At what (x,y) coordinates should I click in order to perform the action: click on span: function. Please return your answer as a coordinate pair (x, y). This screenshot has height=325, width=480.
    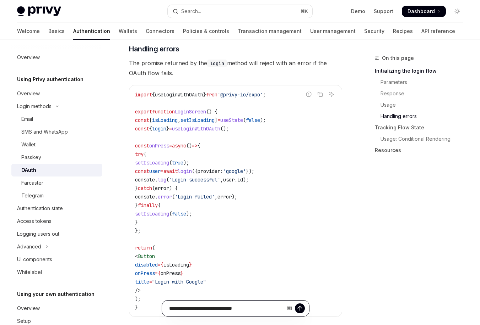
    Looking at the image, I should click on (163, 112).